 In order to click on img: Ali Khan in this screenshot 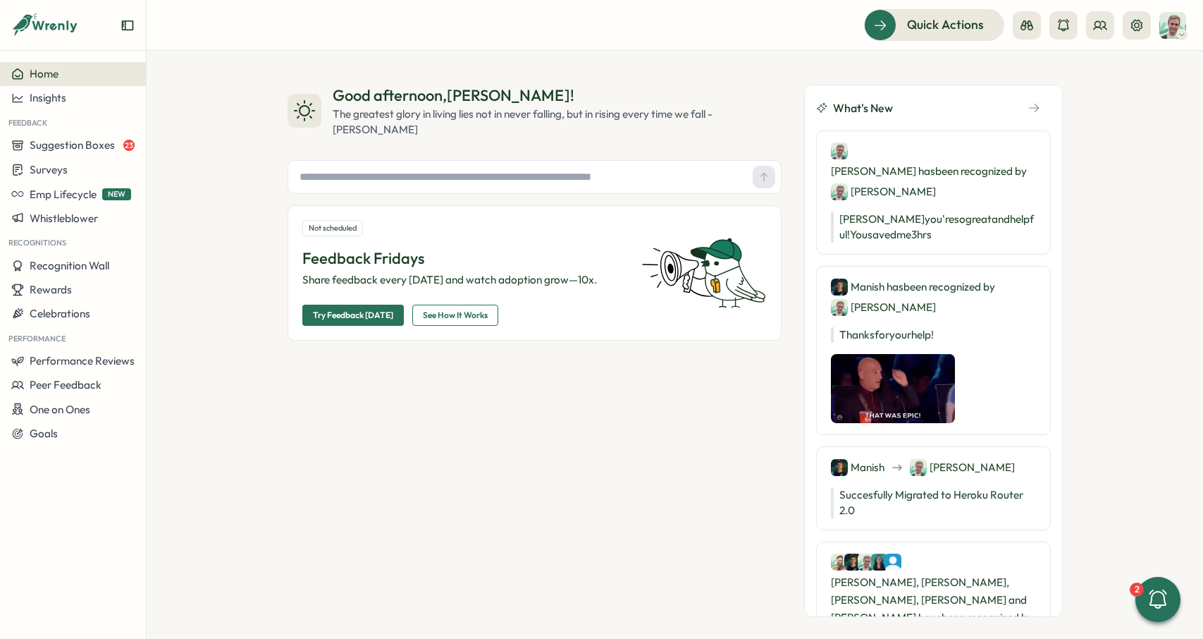, I will do `click(840, 562)`.